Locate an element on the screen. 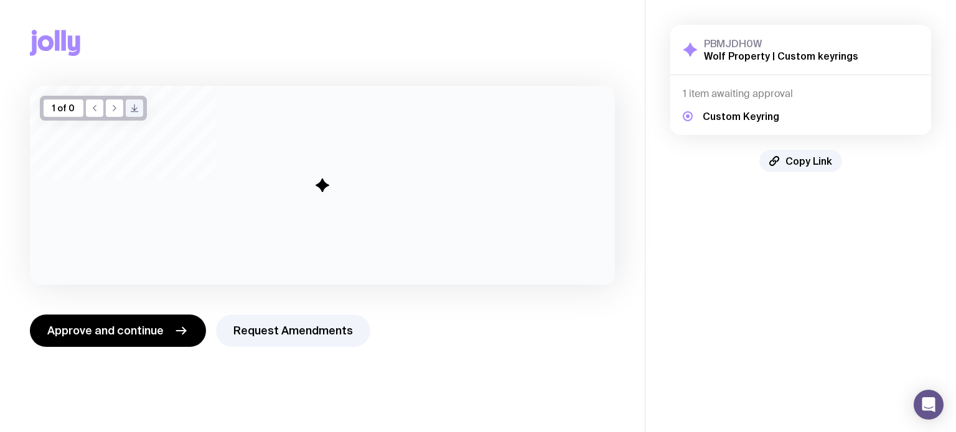 Image resolution: width=956 pixels, height=432 pixels. button: Approve and continue is located at coordinates (118, 331).